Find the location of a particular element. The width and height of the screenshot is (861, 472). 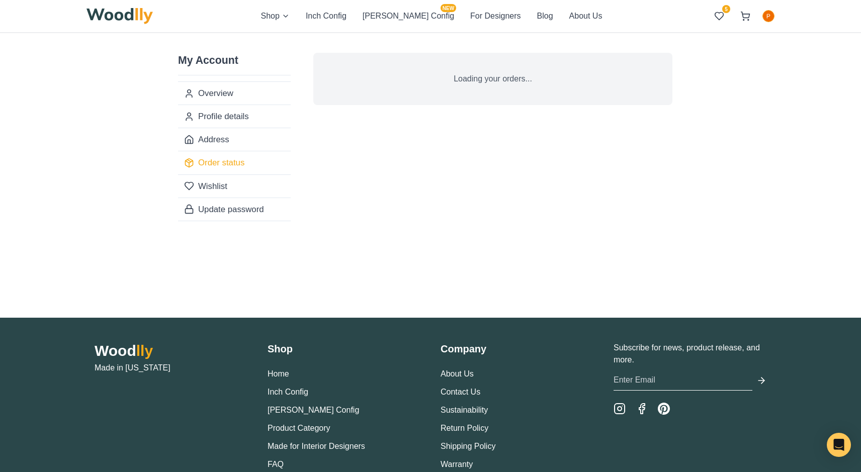

a: FAQ is located at coordinates (276, 464).